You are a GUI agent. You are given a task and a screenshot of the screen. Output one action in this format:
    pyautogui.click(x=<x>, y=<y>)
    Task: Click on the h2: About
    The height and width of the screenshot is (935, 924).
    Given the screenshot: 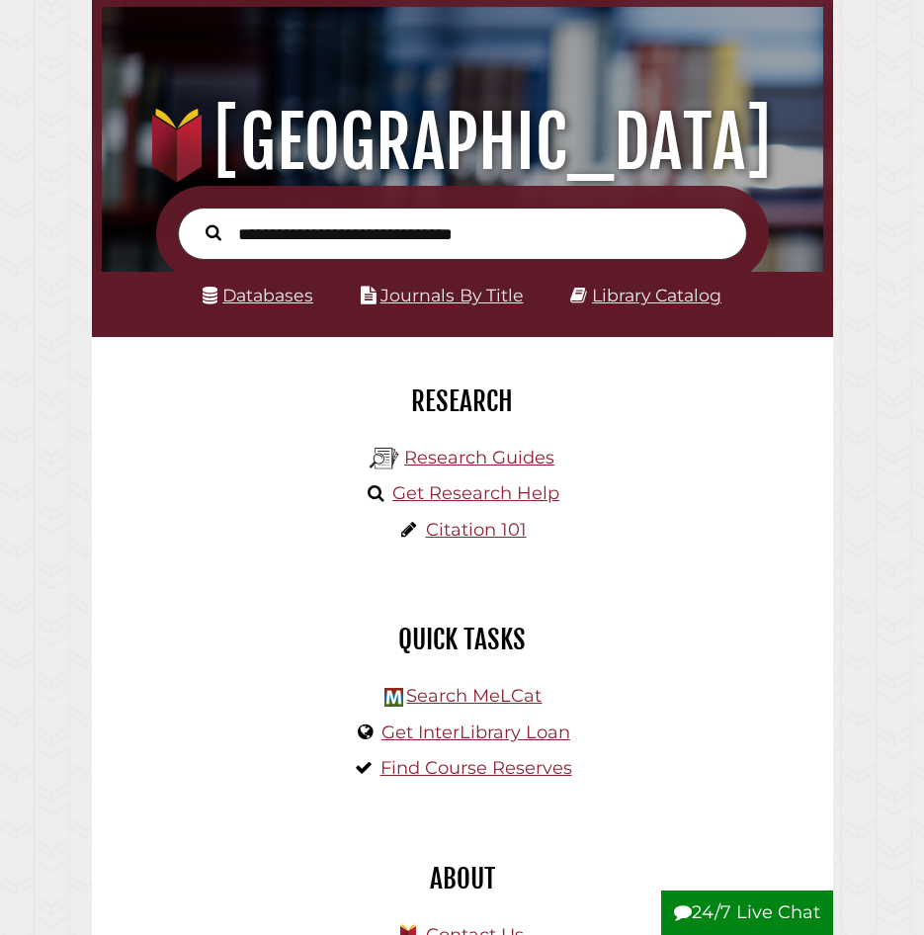 What is the action you would take?
    pyautogui.click(x=463, y=879)
    